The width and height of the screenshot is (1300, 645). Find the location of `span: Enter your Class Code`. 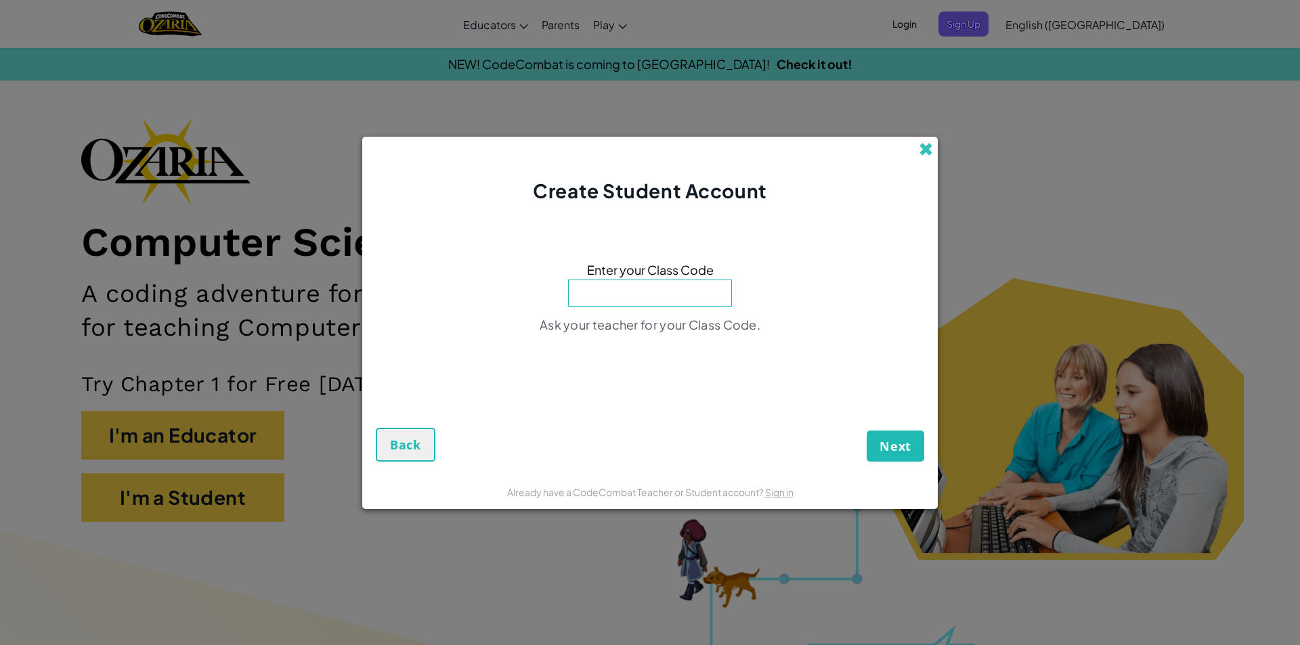

span: Enter your Class Code is located at coordinates (650, 269).